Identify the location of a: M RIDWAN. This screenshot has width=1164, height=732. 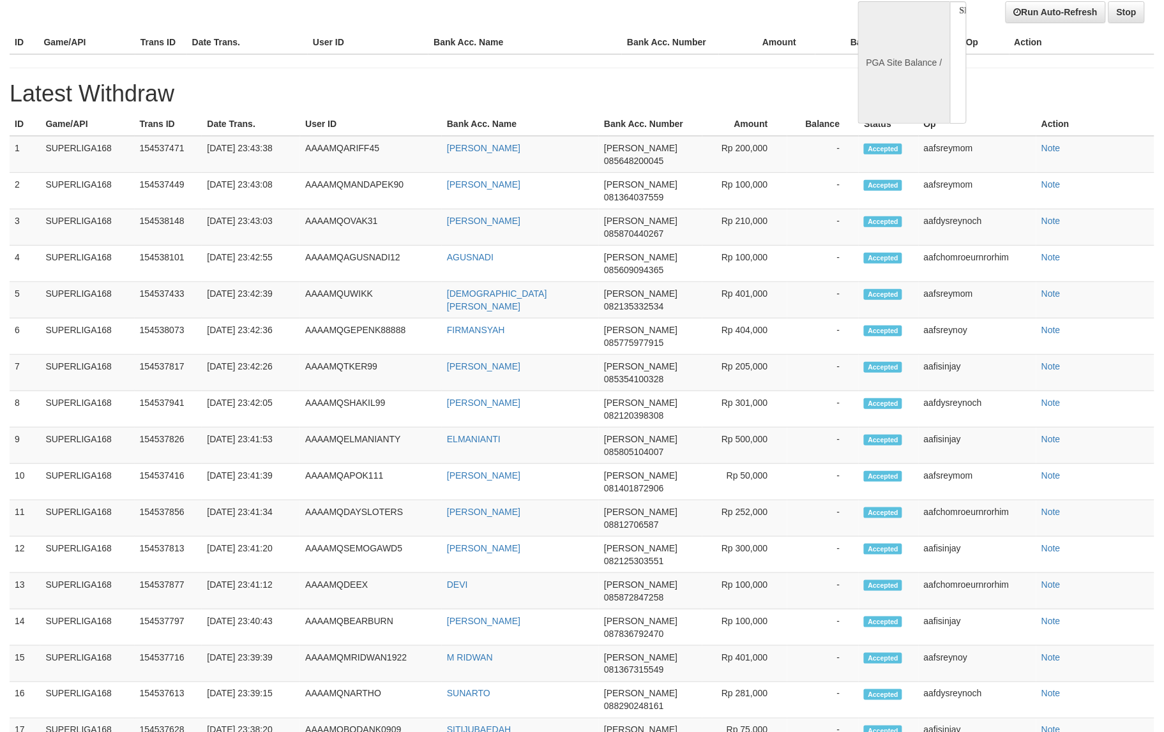
(470, 658).